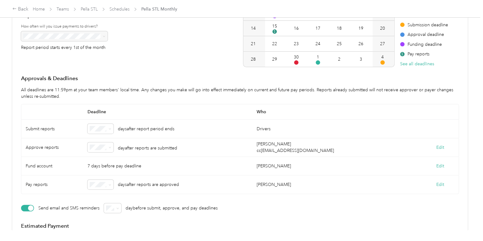 This screenshot has height=241, width=483. What do you see at coordinates (64, 27) in the screenshot?
I see `label: How often will you issue payments to drivers?` at bounding box center [64, 27].